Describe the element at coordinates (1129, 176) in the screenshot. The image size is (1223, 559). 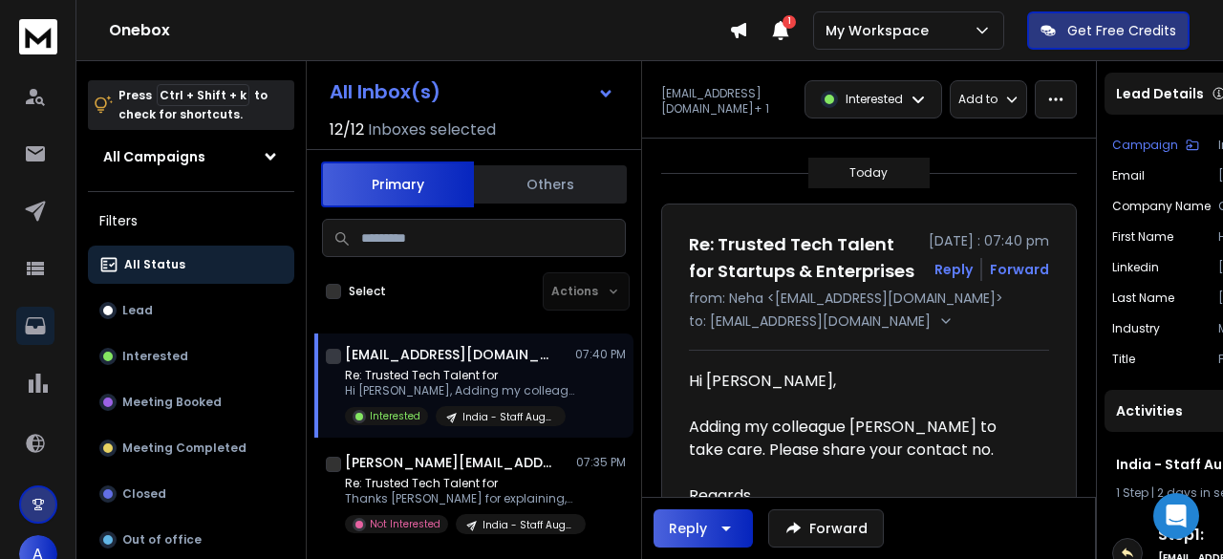
I see `p: Email` at that location.